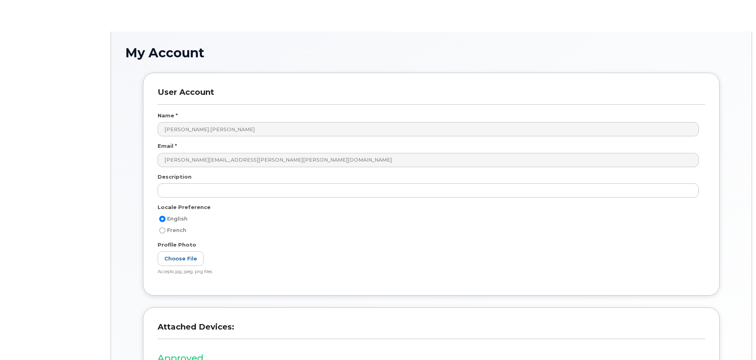  I want to click on label: Name *, so click(167, 115).